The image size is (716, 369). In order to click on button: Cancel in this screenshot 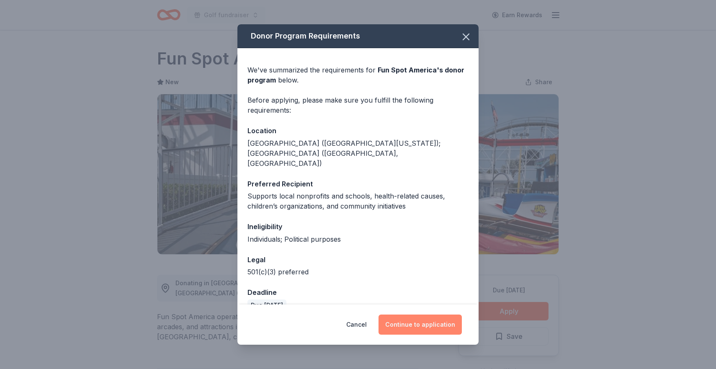, I will do `click(357, 325)`.